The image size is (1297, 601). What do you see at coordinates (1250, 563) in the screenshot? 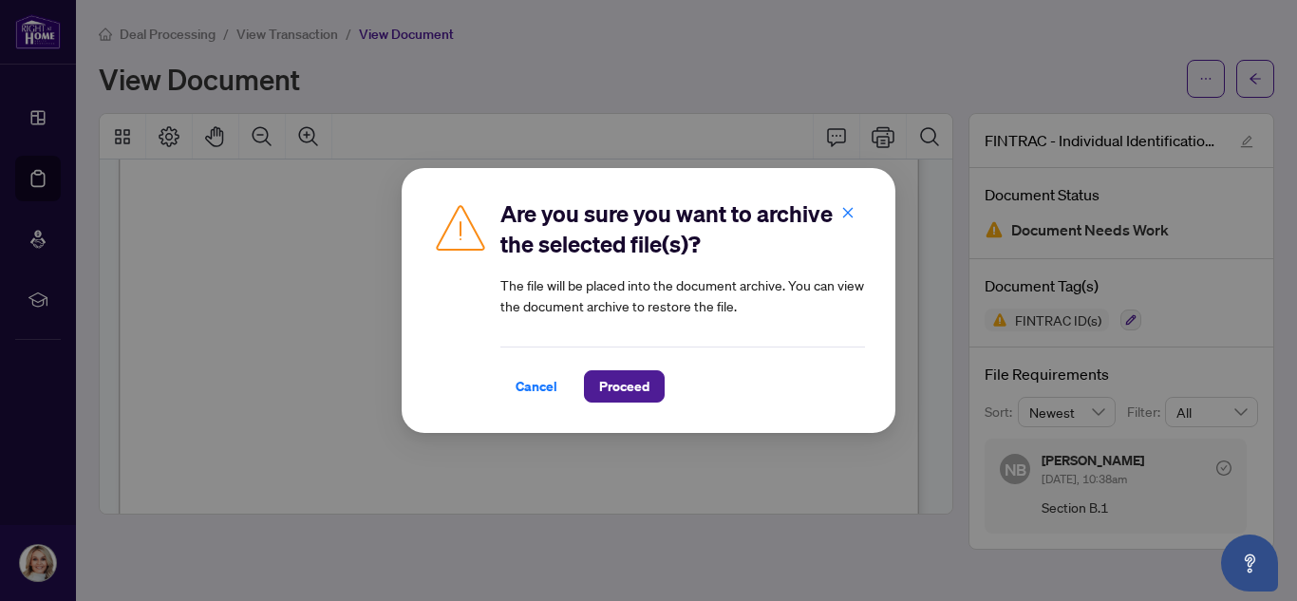
I see `button: Open asap` at bounding box center [1250, 563].